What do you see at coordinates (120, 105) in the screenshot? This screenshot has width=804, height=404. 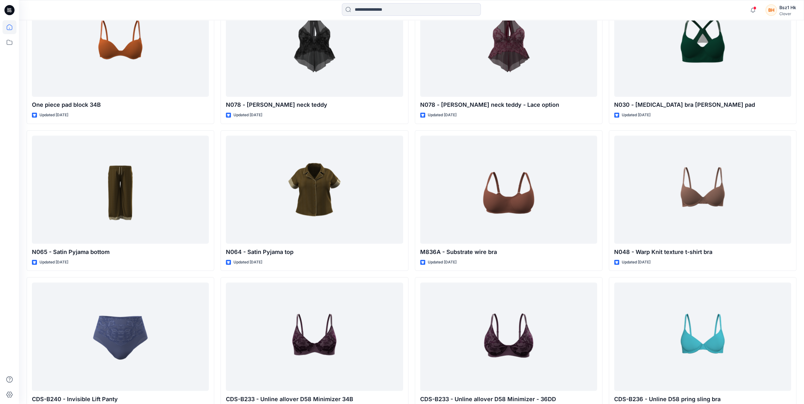 I see `p: One piece pad block 34B` at bounding box center [120, 105].